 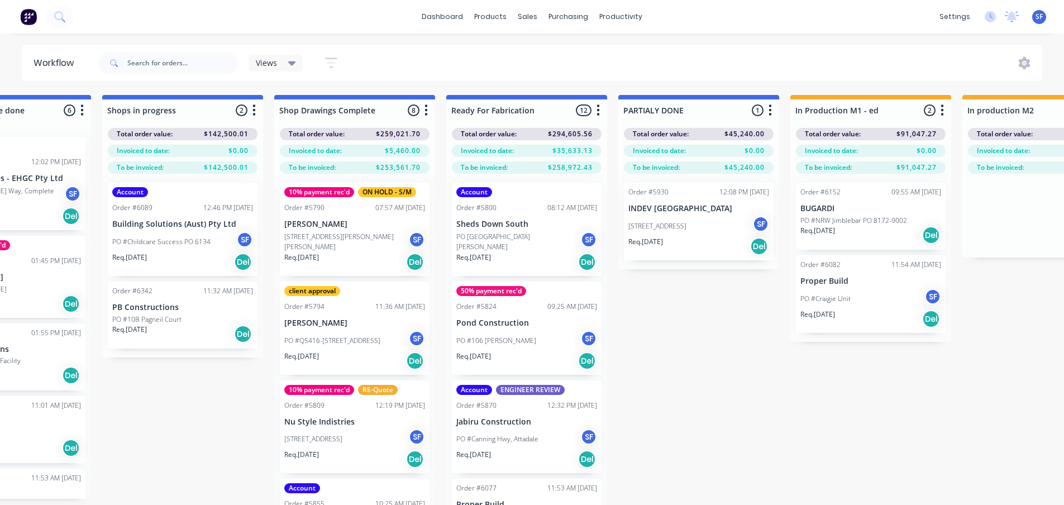 What do you see at coordinates (917, 168) in the screenshot?
I see `span: $91,047.27` at bounding box center [917, 168].